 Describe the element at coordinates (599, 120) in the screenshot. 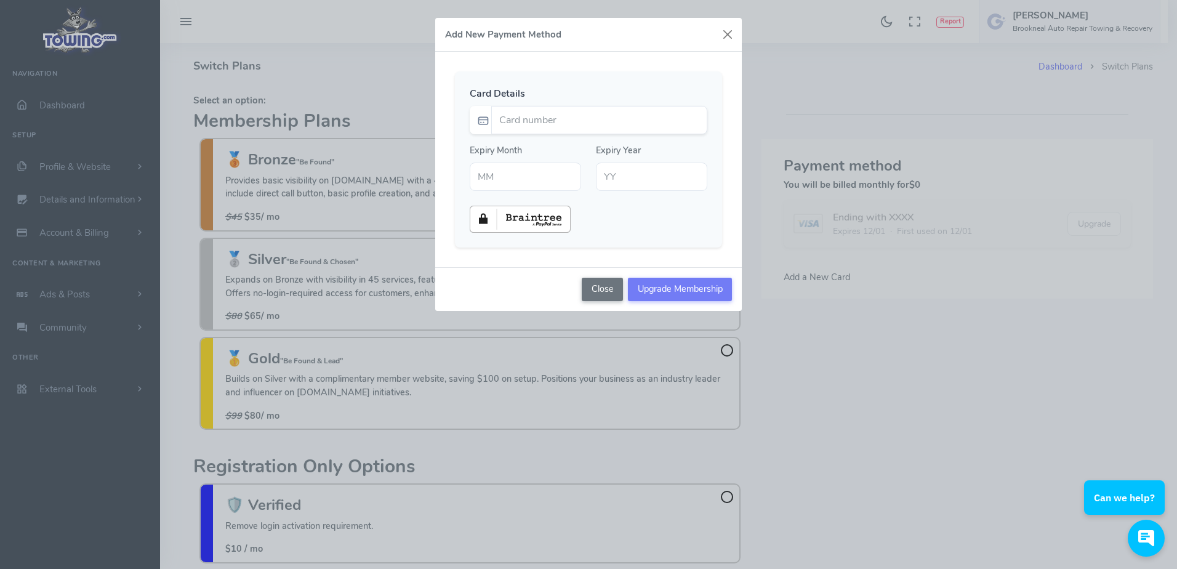

I see `input: Card number` at that location.